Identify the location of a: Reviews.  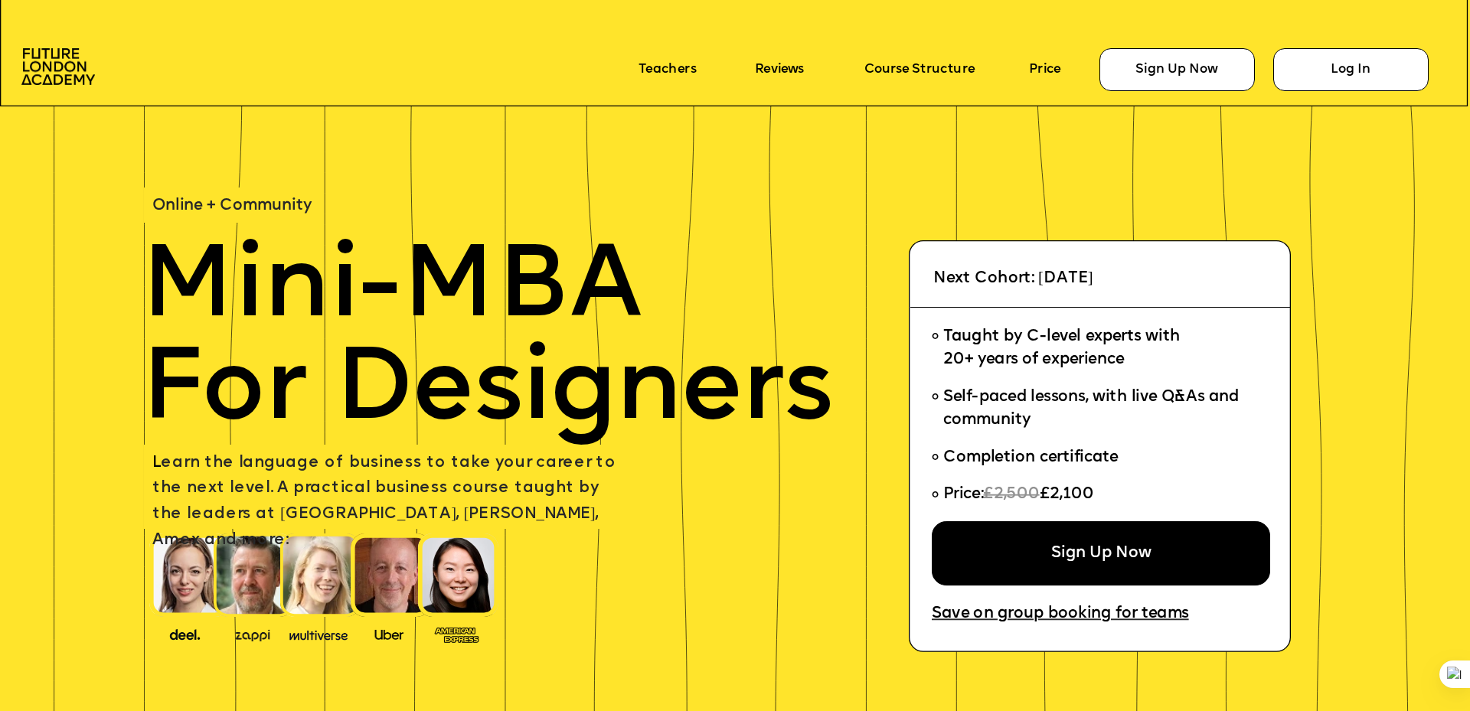
(780, 69).